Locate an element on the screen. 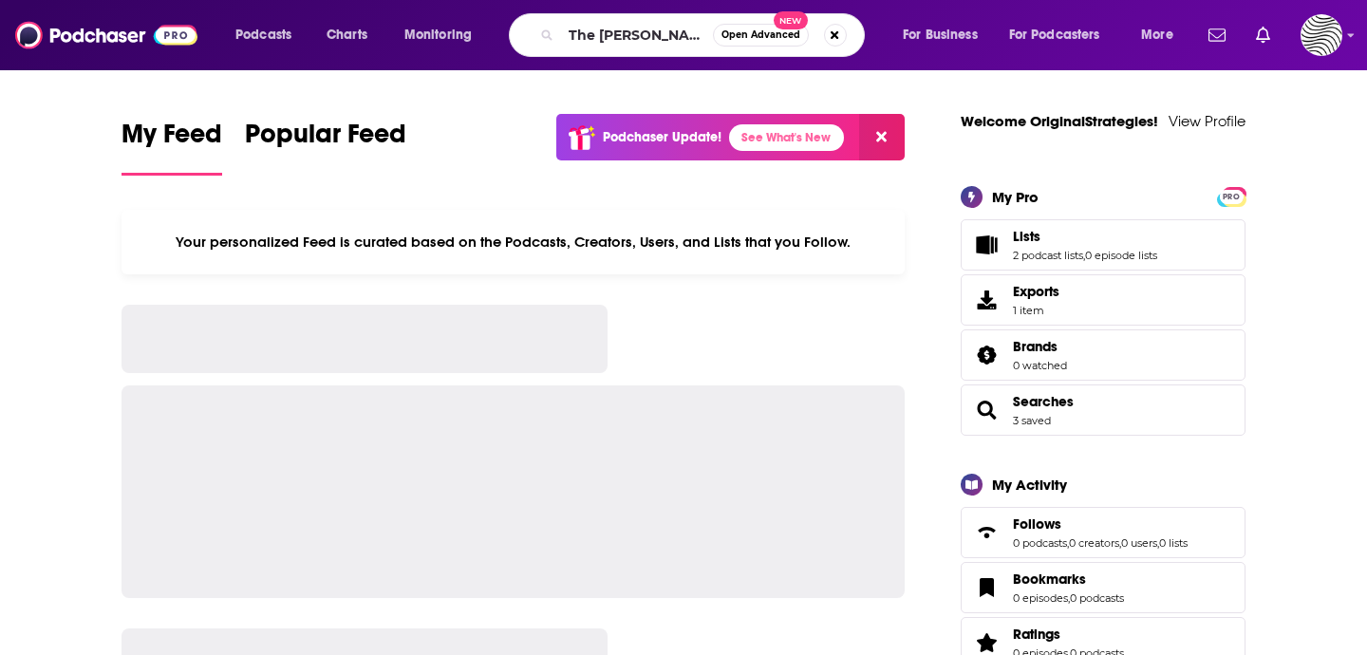 The height and width of the screenshot is (655, 1367). span: New is located at coordinates (791, 20).